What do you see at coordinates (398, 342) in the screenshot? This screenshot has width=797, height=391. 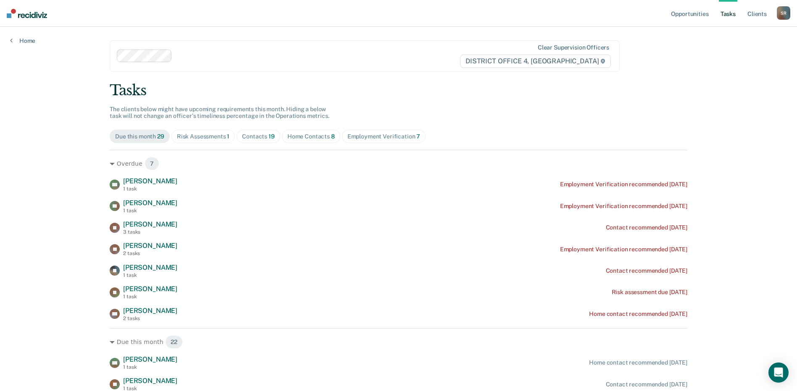 I see `div: Due this month 22` at bounding box center [398, 342].